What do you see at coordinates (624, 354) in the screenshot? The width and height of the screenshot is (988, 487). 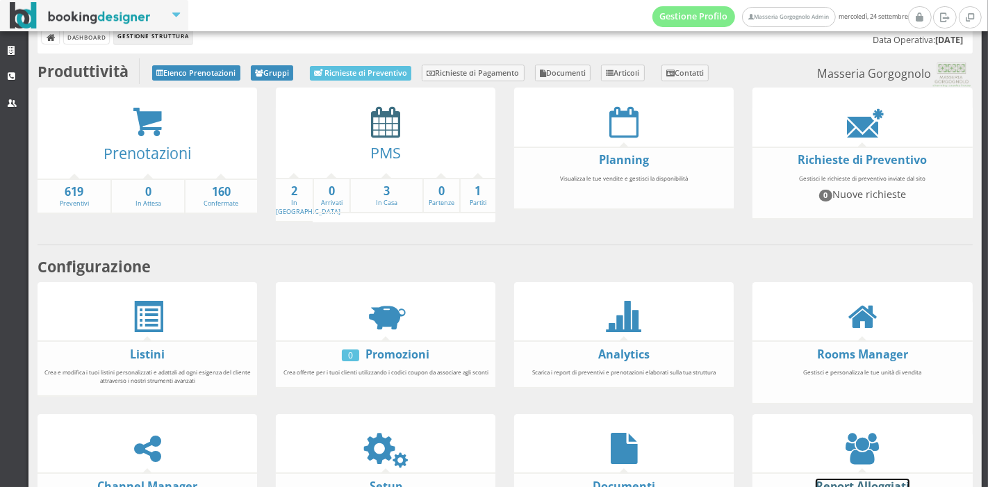 I see `a: Analytics` at bounding box center [624, 354].